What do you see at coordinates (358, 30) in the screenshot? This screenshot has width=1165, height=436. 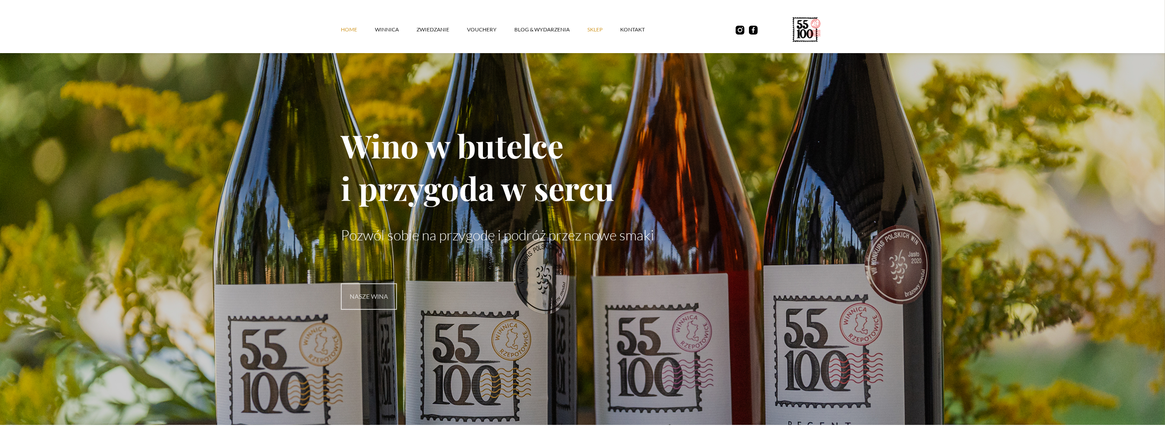 I see `a: Home` at bounding box center [358, 30].